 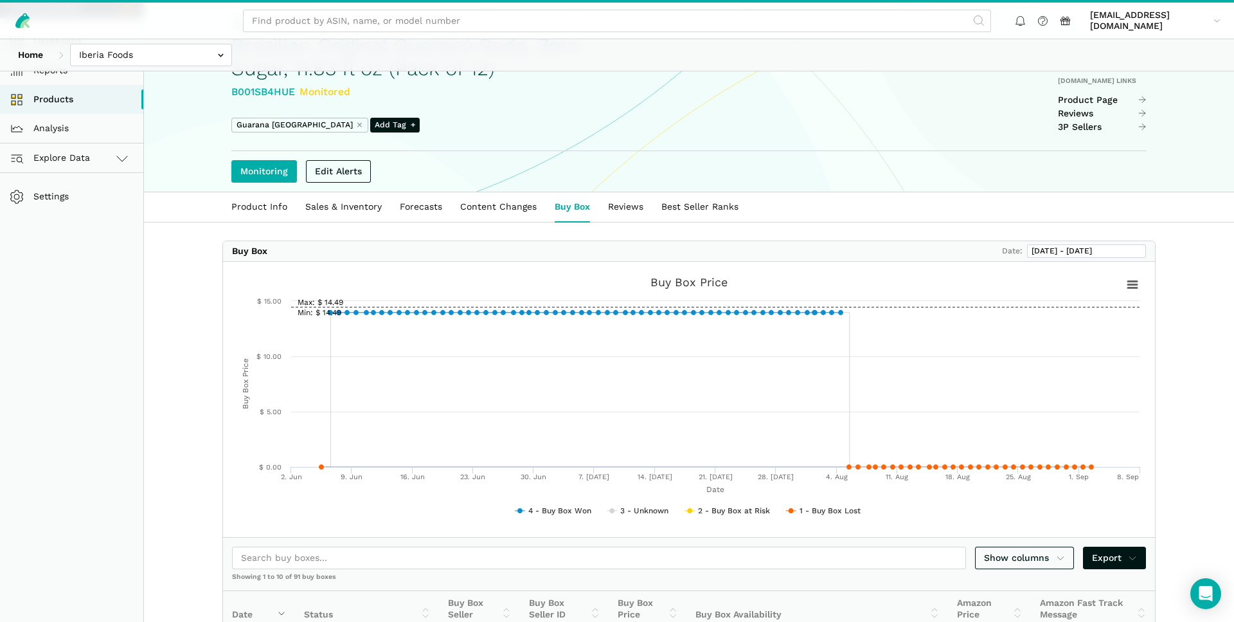 What do you see at coordinates (151, 55) in the screenshot?
I see `input: Iberia Foods` at bounding box center [151, 55].